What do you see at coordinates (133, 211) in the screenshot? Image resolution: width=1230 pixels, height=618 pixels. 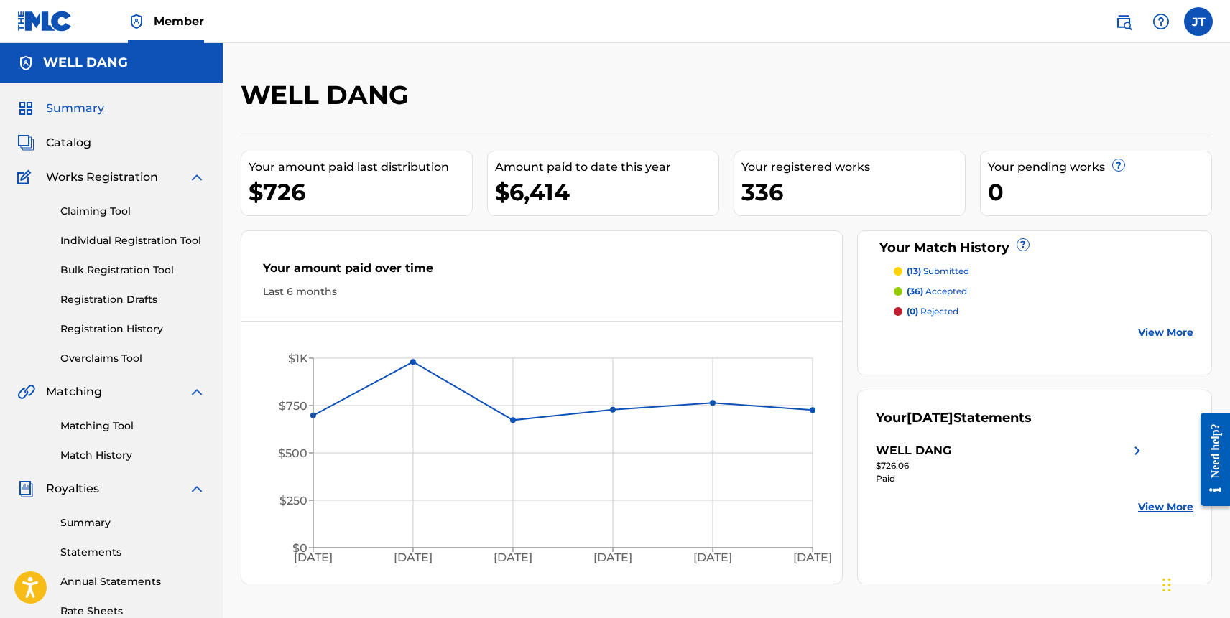 I see `a: Claiming Tool` at bounding box center [133, 211].